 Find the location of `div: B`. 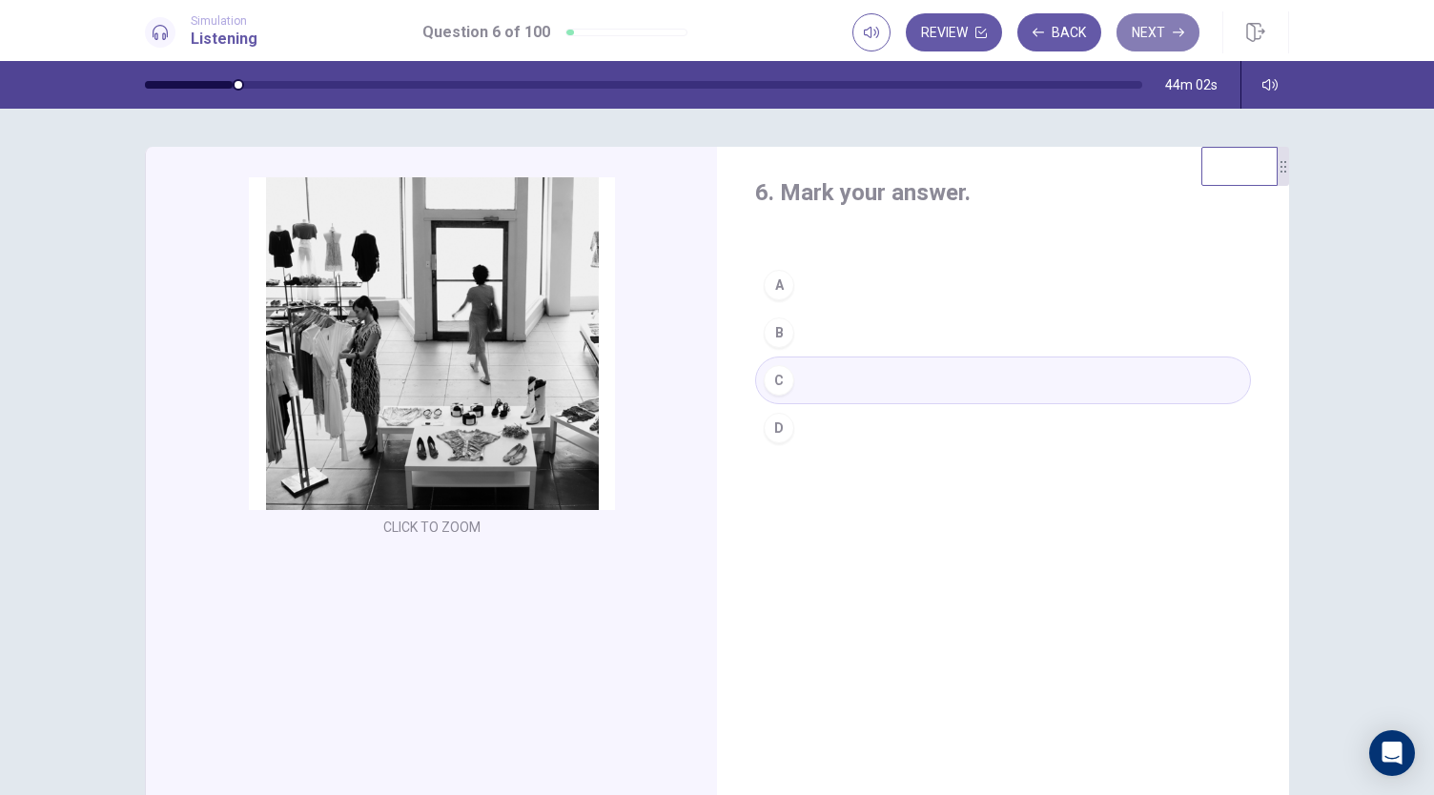

div: B is located at coordinates (779, 333).